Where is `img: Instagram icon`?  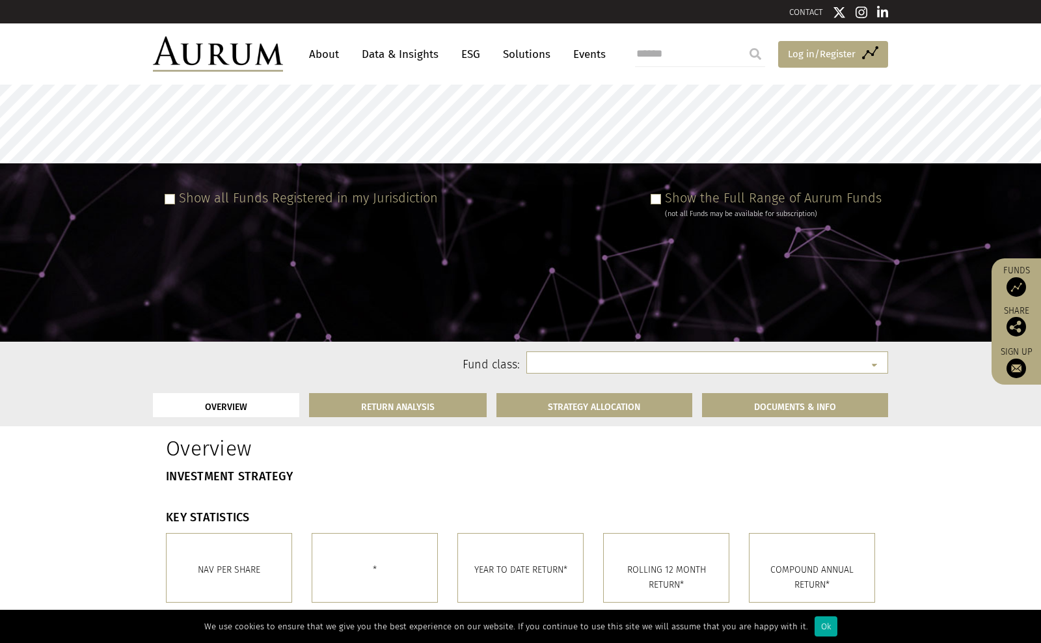
img: Instagram icon is located at coordinates (861, 12).